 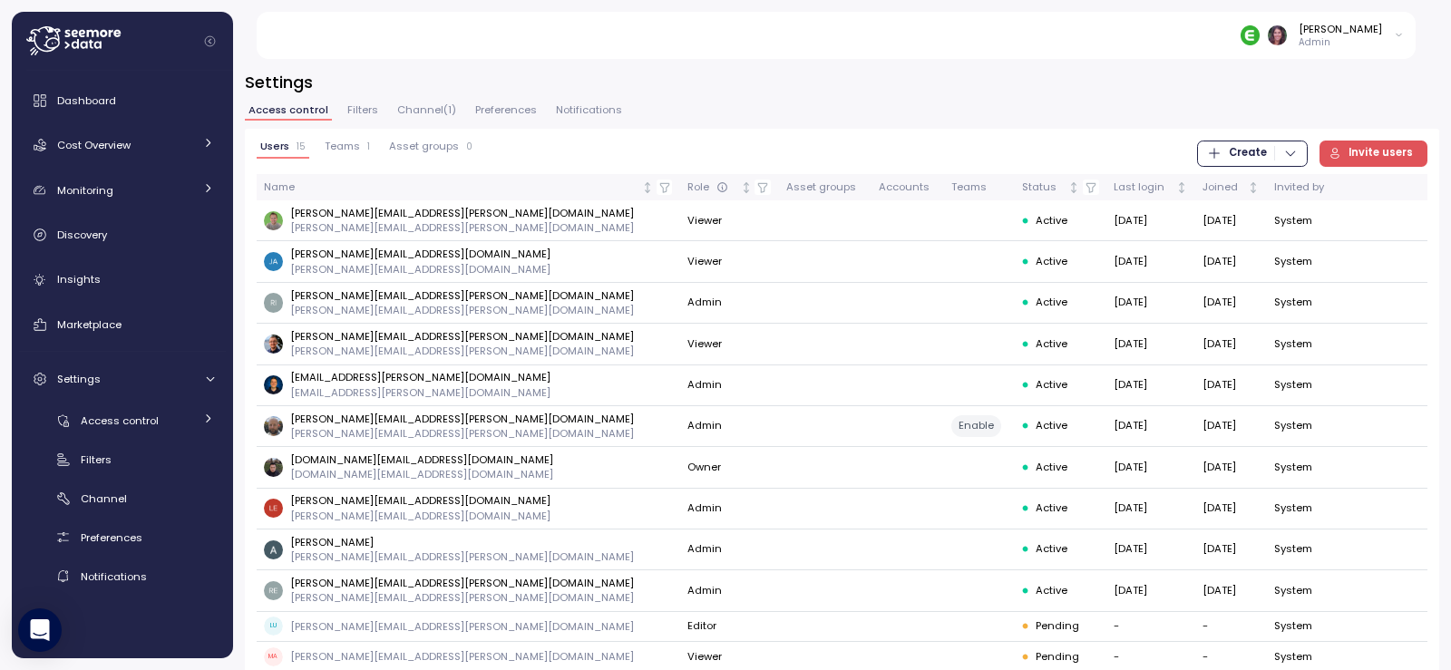 What do you see at coordinates (82, 235) in the screenshot?
I see `span: Discovery` at bounding box center [82, 235].